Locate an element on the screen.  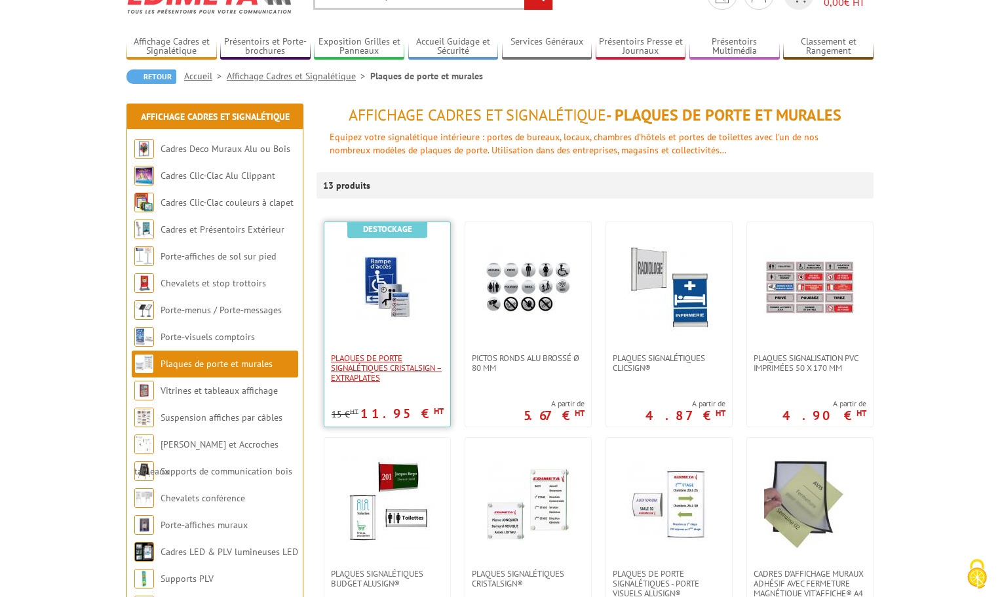
img: Cadres et Présentoirs Extérieur is located at coordinates (144, 229).